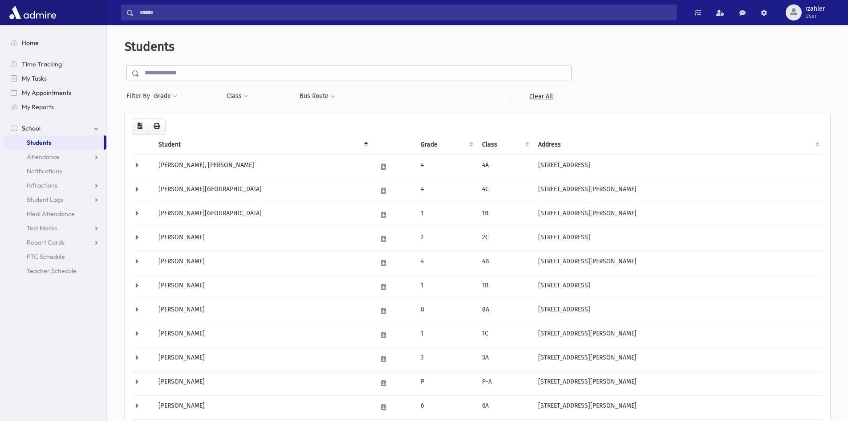  I want to click on a: Teacher Schedule, so click(55, 271).